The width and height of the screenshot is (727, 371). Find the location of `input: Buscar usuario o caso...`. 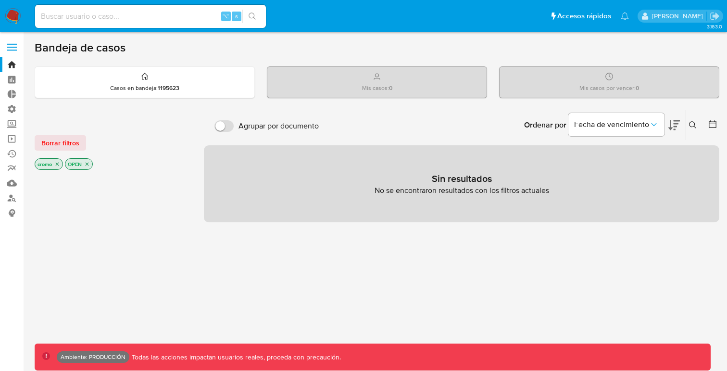

input: Buscar usuario o caso... is located at coordinates (150, 16).